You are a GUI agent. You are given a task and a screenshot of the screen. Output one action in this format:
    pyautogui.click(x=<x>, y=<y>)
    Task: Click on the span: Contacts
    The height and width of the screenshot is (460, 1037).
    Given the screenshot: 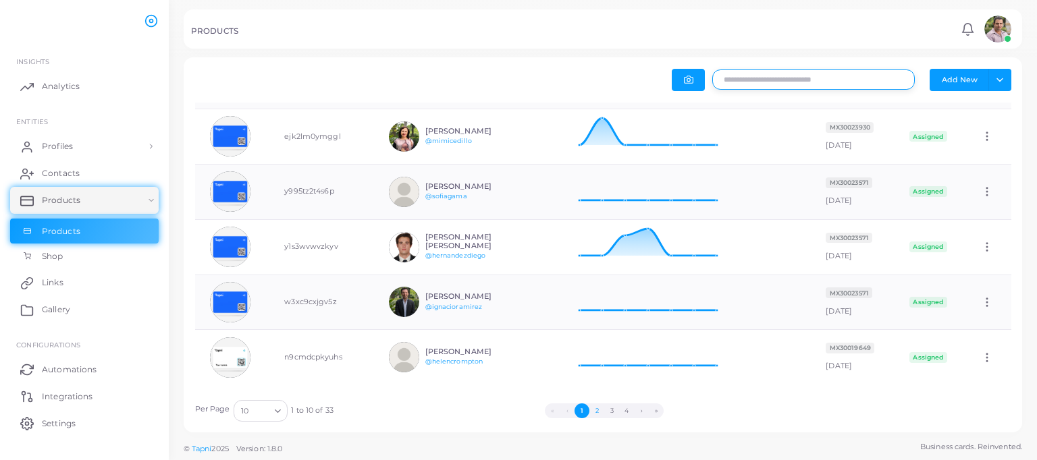 What is the action you would take?
    pyautogui.click(x=61, y=174)
    